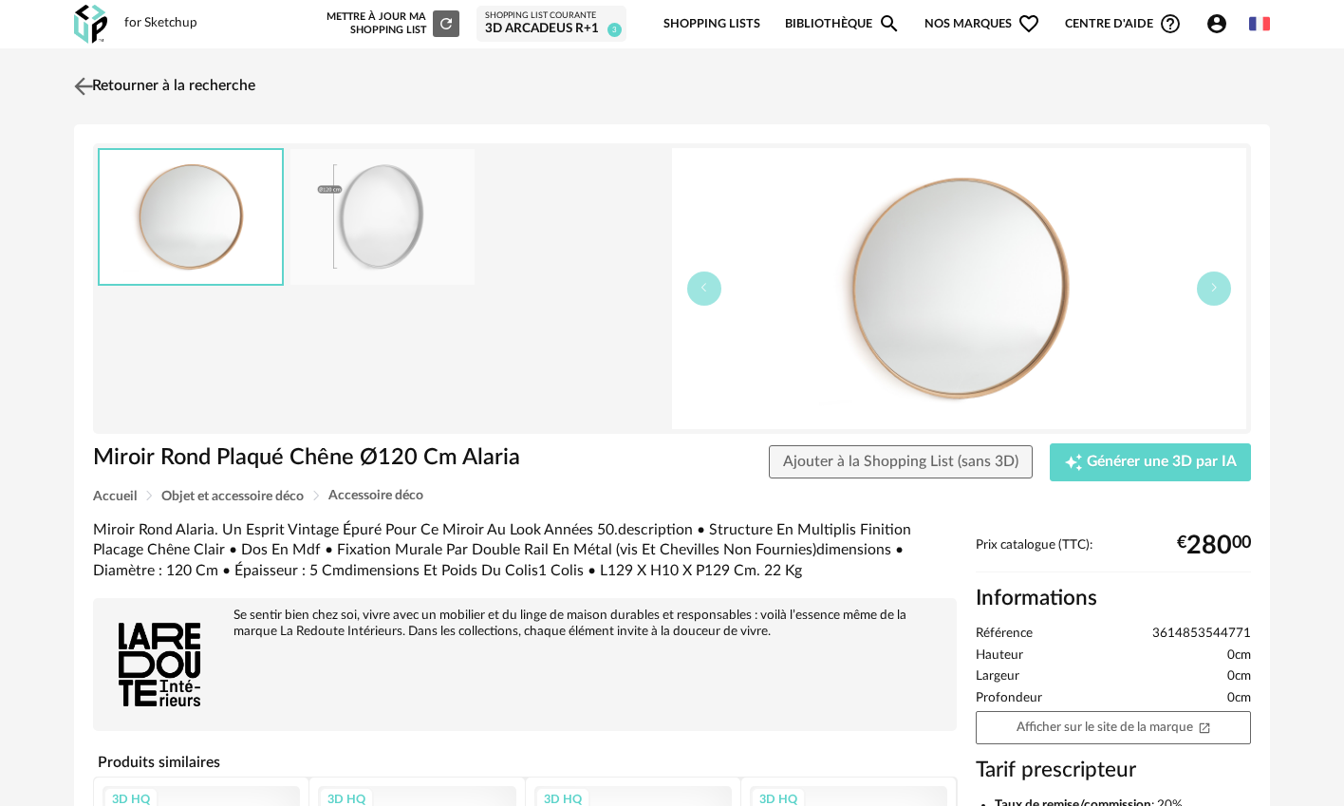  What do you see at coordinates (159, 664) in the screenshot?
I see `img: brand logo` at bounding box center [159, 664].